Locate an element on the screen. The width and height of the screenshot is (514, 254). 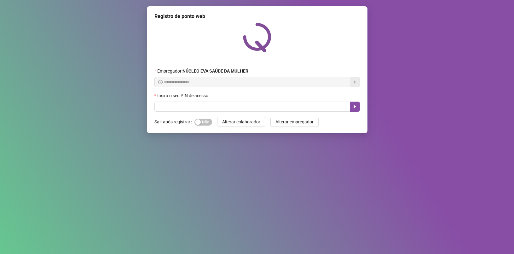
label: Sair após registrar is located at coordinates (174, 122).